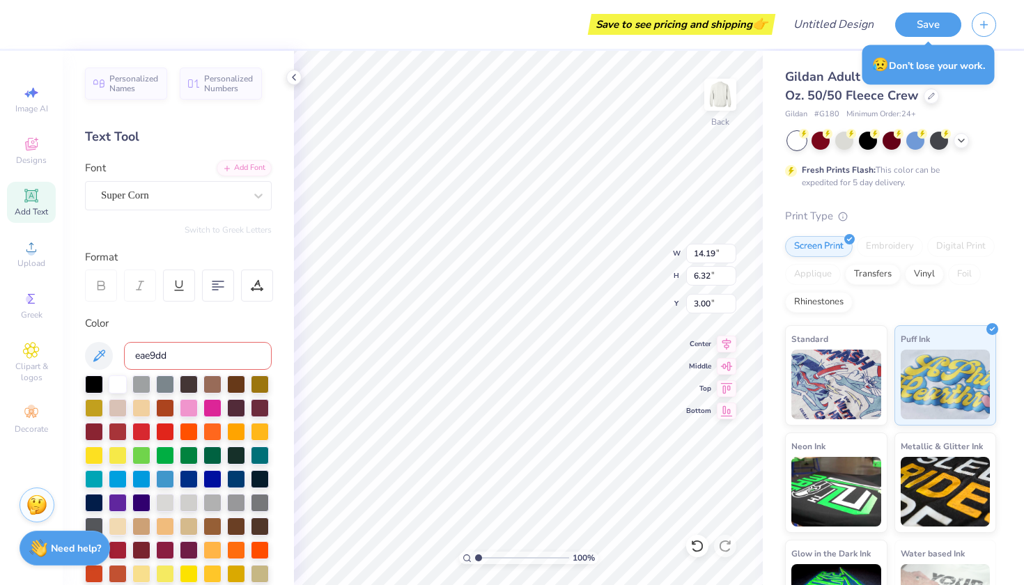  I want to click on span: Neon Ink, so click(808, 446).